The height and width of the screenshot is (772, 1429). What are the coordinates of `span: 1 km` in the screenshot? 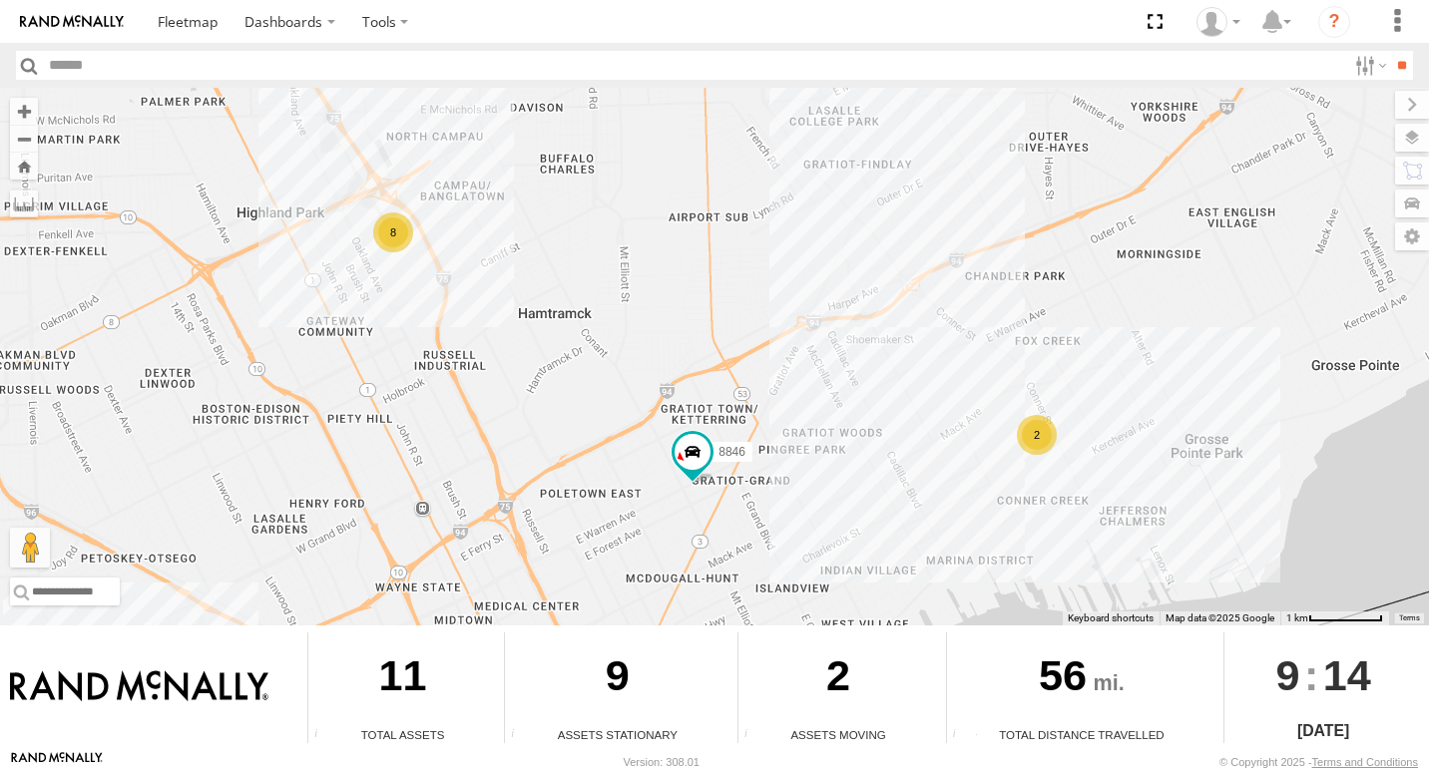 It's located at (1297, 618).